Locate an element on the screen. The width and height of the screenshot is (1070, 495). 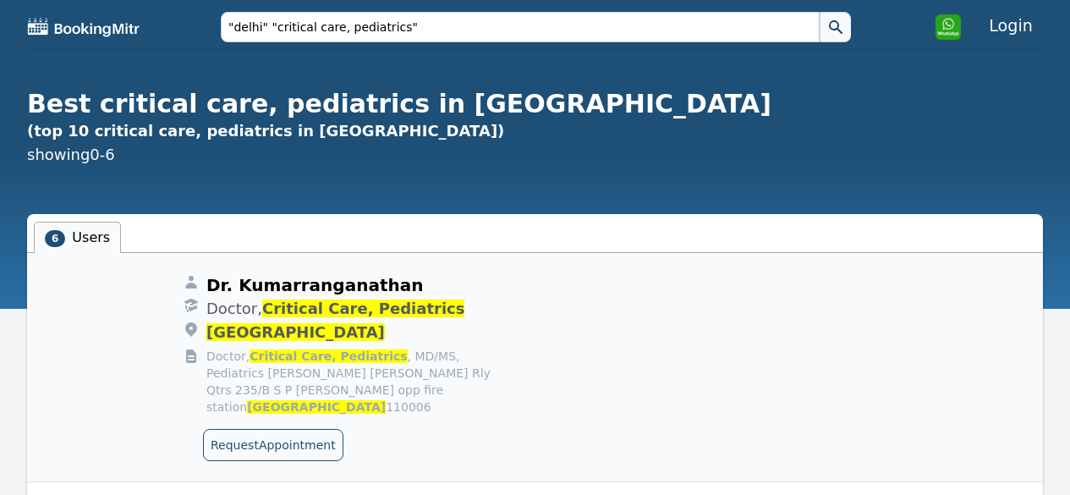
a: Login is located at coordinates (1010, 25).